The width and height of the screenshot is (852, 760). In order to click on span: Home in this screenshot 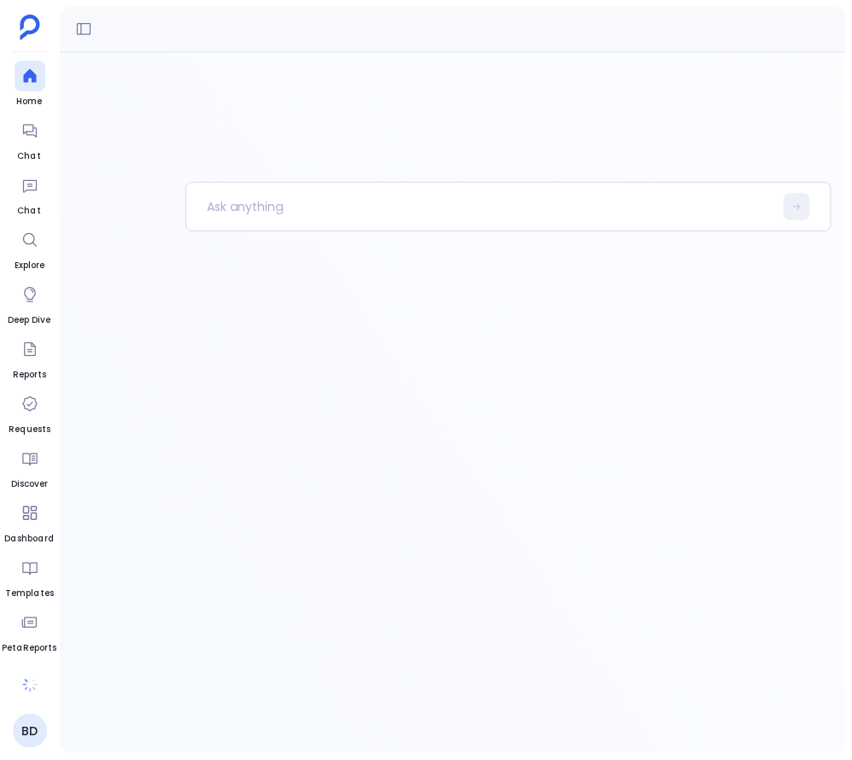, I will do `click(30, 102)`.